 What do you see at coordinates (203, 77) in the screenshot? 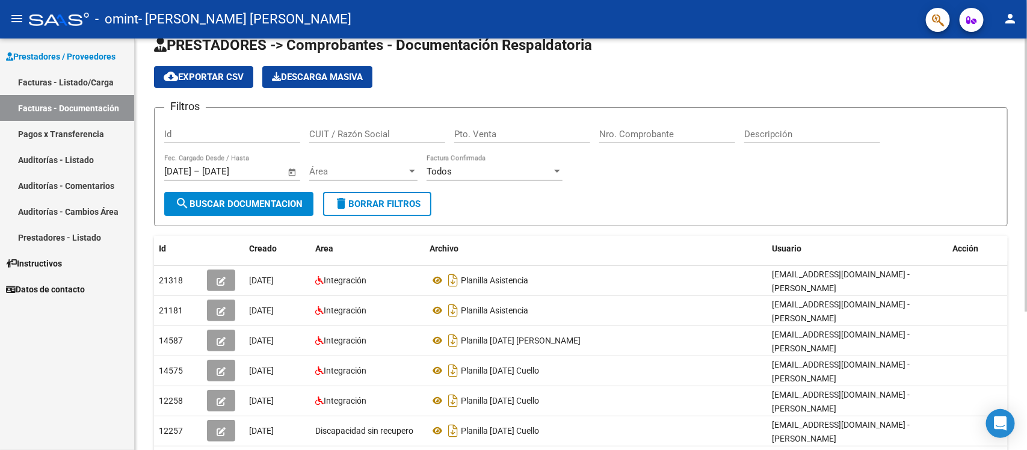
I see `span: Exportar CSV` at bounding box center [203, 77].